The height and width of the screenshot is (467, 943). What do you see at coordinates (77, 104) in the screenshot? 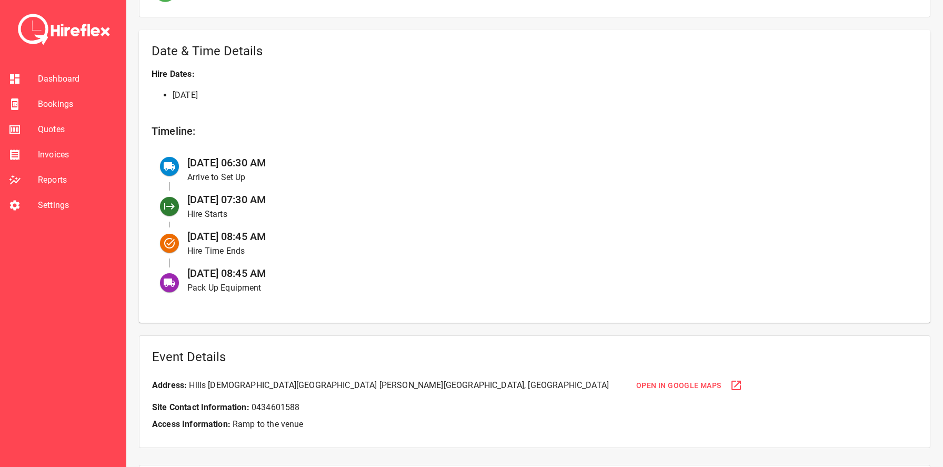
I see `span: Bookings` at bounding box center [77, 104].